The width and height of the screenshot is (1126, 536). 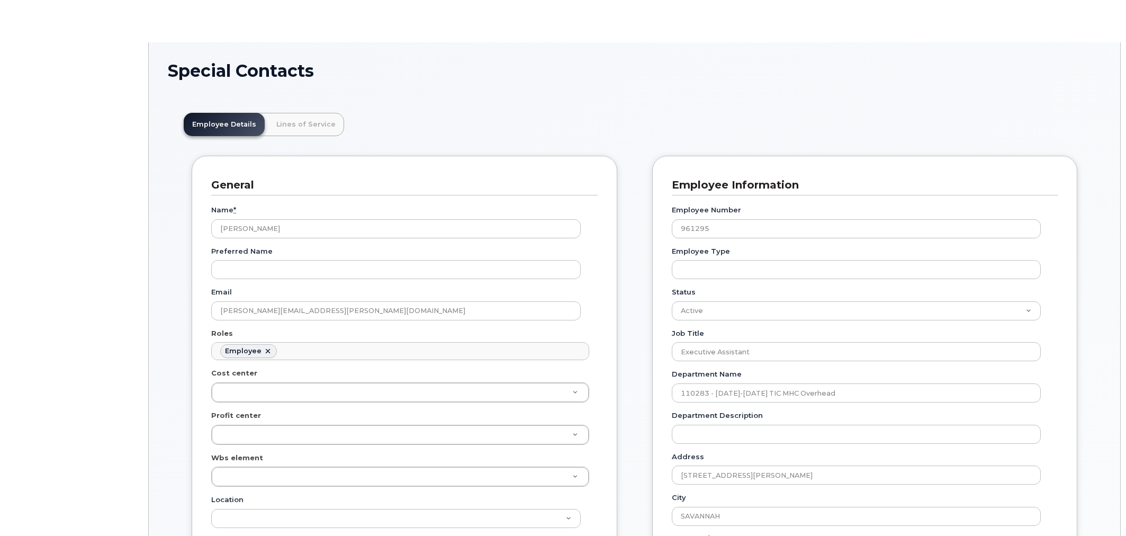 I want to click on label: Wbs element, so click(x=237, y=457).